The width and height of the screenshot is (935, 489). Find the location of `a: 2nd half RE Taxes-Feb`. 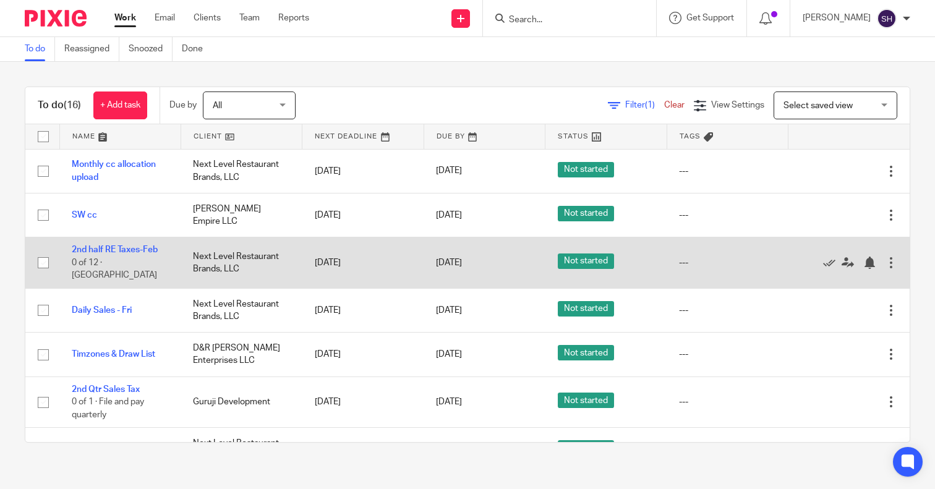

a: 2nd half RE Taxes-Feb is located at coordinates (114, 250).